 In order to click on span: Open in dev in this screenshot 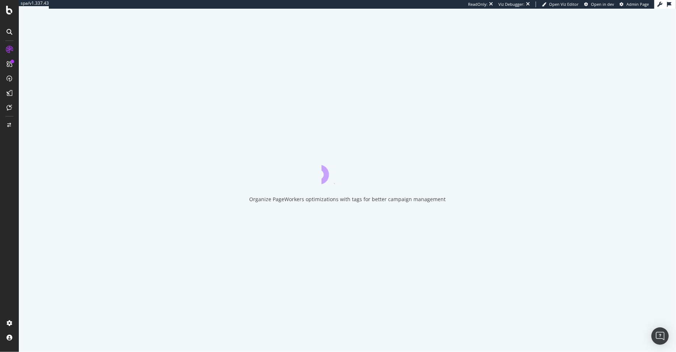, I will do `click(603, 4)`.